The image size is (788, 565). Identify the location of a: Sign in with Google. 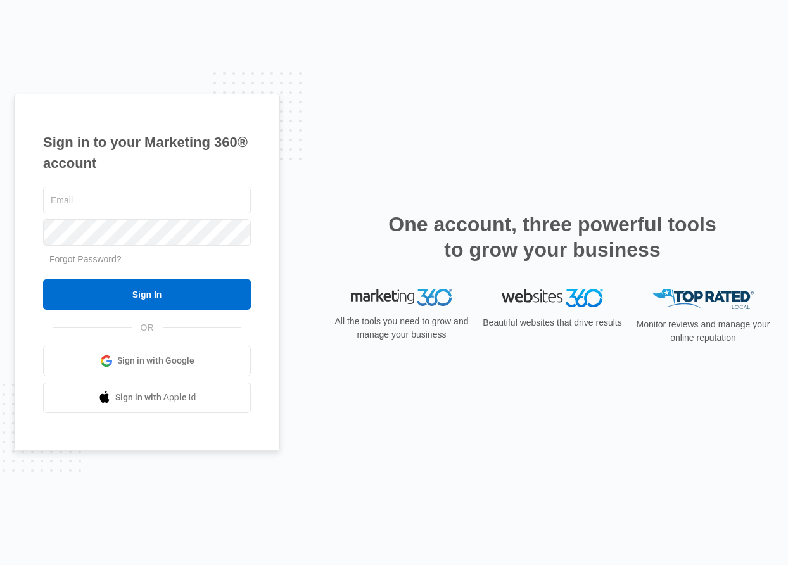
(147, 361).